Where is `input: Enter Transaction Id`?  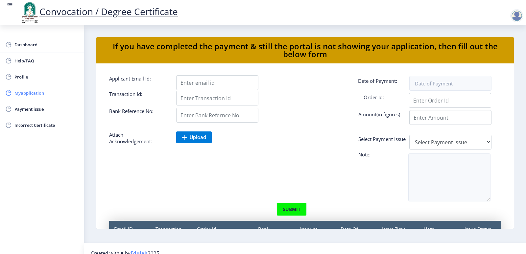
input: Enter Transaction Id is located at coordinates (217, 98).